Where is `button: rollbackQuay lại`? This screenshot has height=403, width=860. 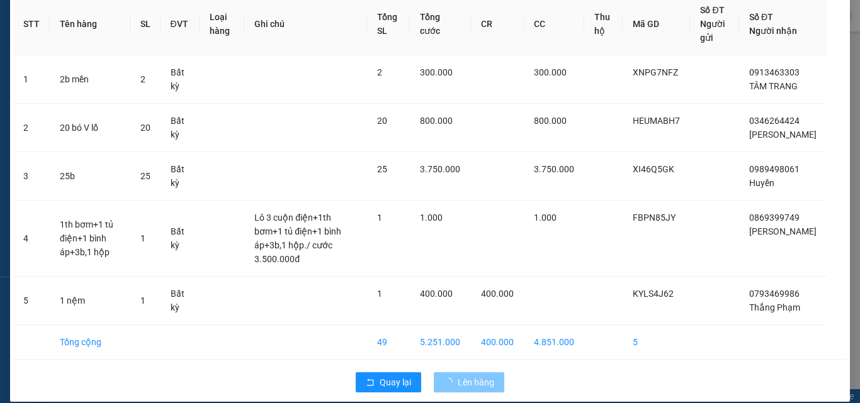
button: rollbackQuay lại is located at coordinates (388, 383).